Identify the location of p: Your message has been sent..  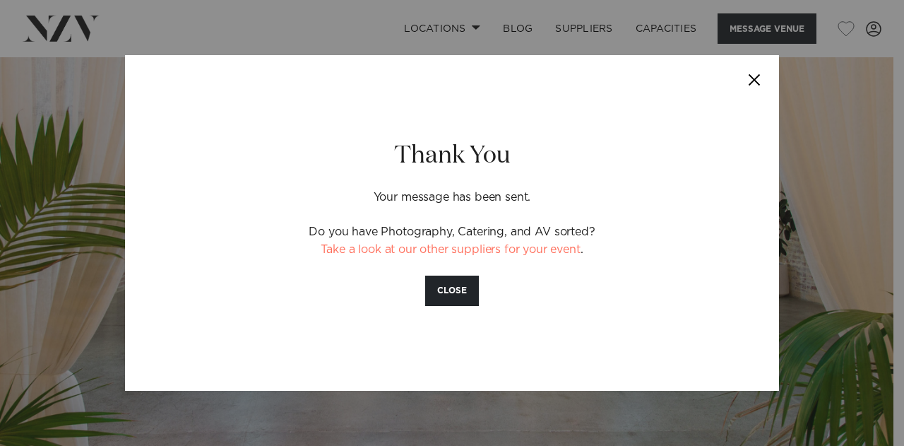
(452, 189).